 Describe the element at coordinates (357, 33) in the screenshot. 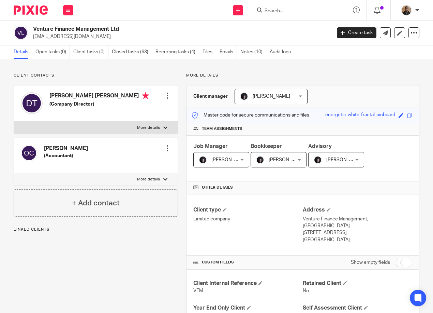

I see `a: Create task` at that location.